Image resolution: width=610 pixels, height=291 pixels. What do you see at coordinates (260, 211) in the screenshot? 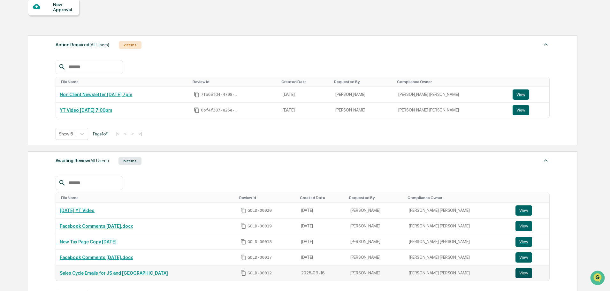
I see `span: GOLD-00020` at bounding box center [260, 211].